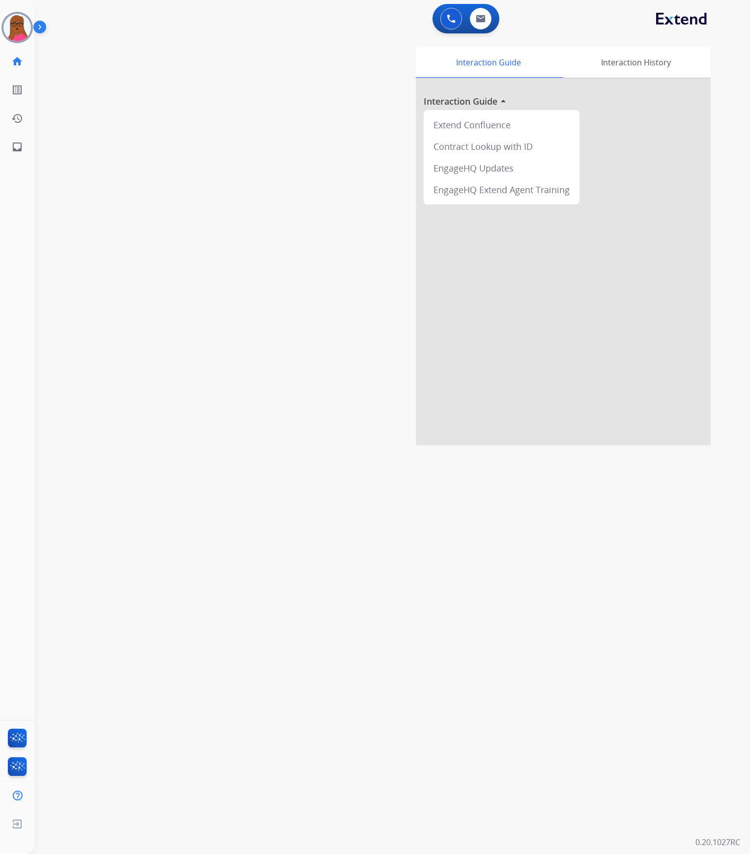  What do you see at coordinates (488, 62) in the screenshot?
I see `div: Interaction Guide` at bounding box center [488, 62].